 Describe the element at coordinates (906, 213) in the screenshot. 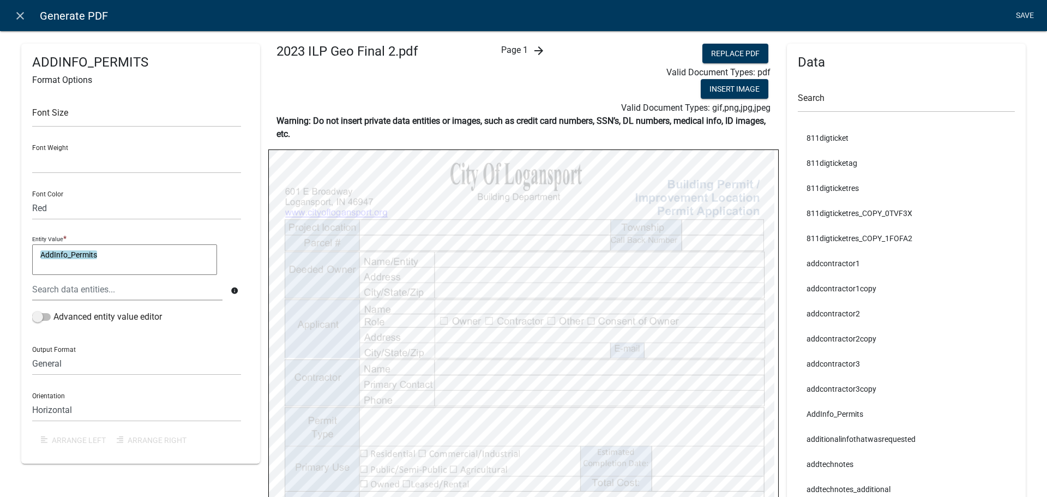

I see `li: 811digticketres_COPY_0TVF3X` at that location.